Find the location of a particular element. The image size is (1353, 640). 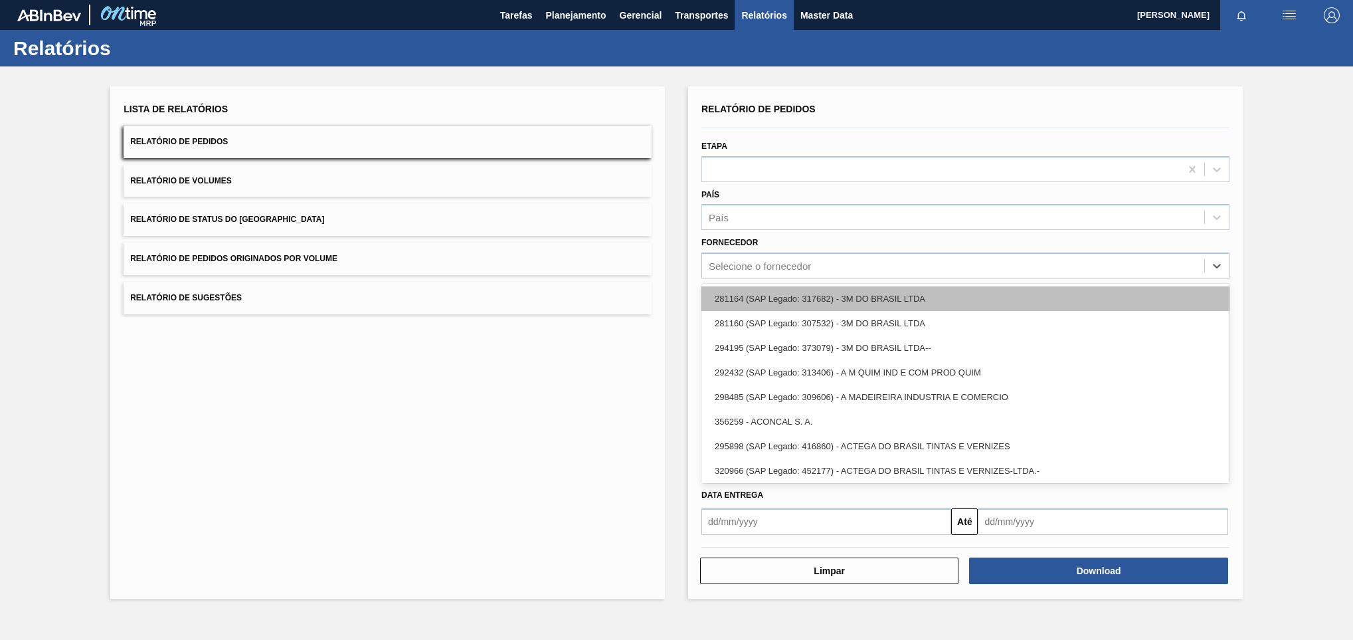

img: TNhmsLtSVTkK8tSr43FrP2fwEKptu5GPRR3wAAAABJRU5ErkJggg== is located at coordinates (49, 15).